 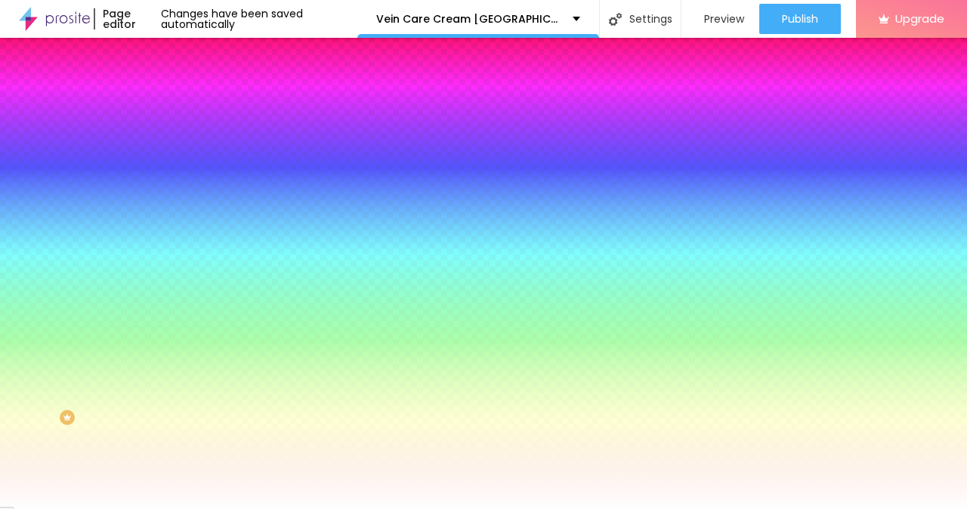 I want to click on div: Changes have been saved automatically, so click(x=259, y=19).